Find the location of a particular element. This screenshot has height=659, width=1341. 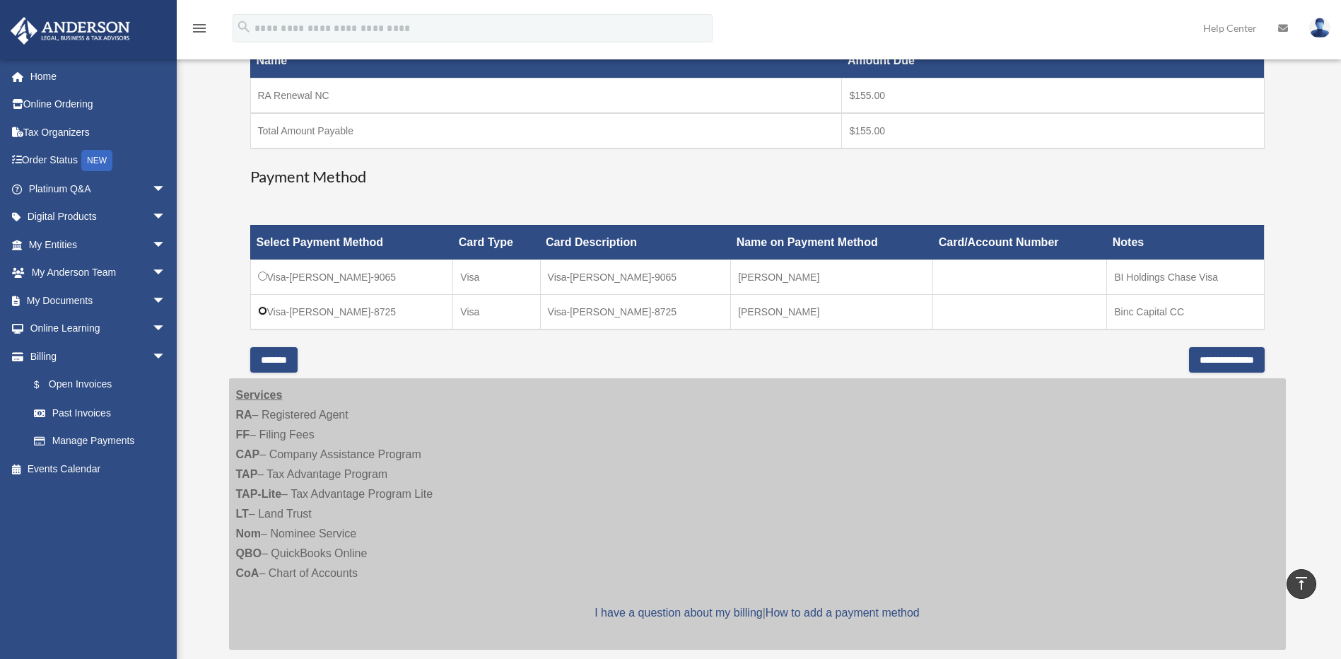

strong: CAP is located at coordinates (248, 454).